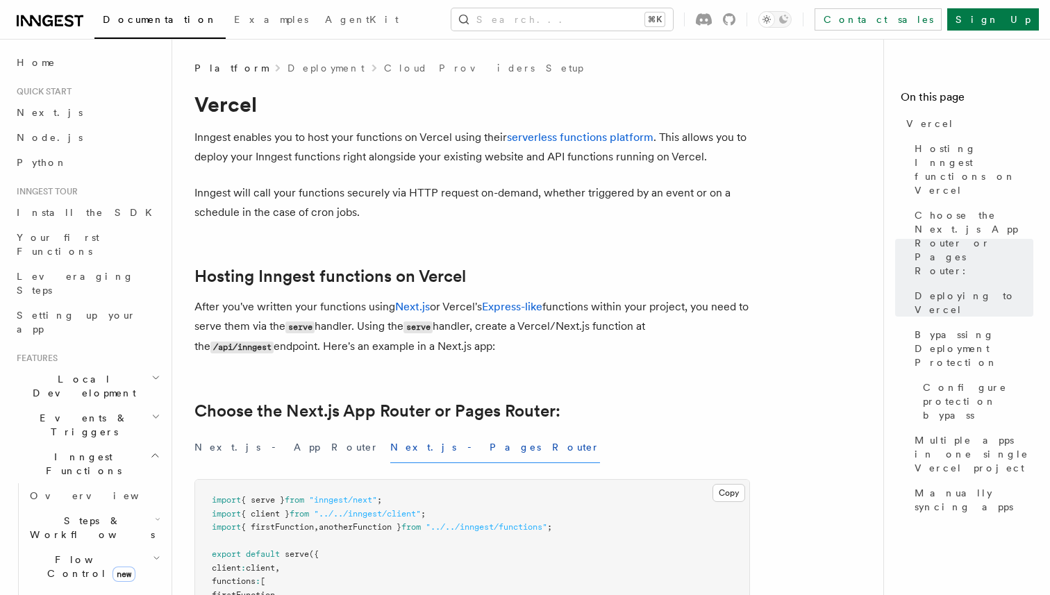  Describe the element at coordinates (978, 401) in the screenshot. I see `span: Configure protection bypass` at that location.